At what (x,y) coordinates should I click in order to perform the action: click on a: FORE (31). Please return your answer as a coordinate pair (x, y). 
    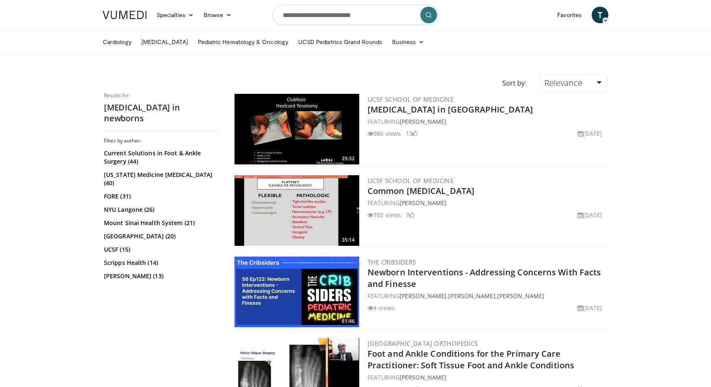
    Looking at the image, I should click on (161, 197).